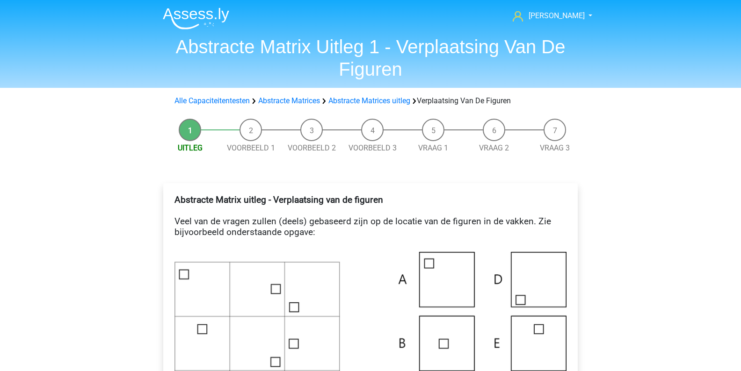  What do you see at coordinates (196, 18) in the screenshot?
I see `img: Assessly` at bounding box center [196, 18].